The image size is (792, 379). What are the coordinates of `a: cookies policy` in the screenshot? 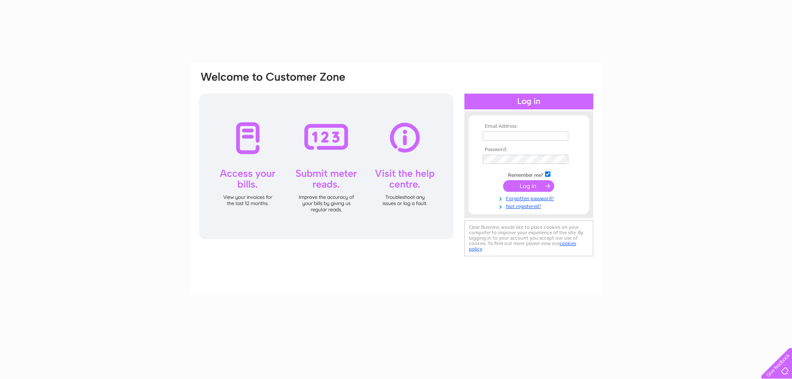 It's located at (522, 246).